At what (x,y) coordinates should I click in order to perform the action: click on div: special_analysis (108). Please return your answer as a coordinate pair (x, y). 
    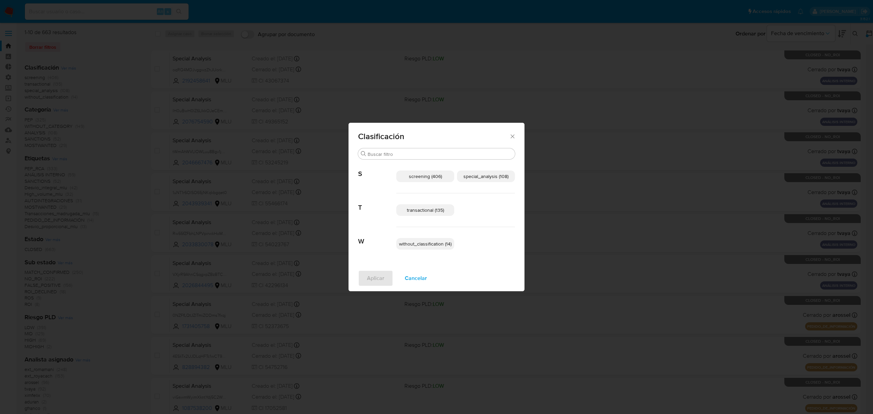
    Looking at the image, I should click on (486, 176).